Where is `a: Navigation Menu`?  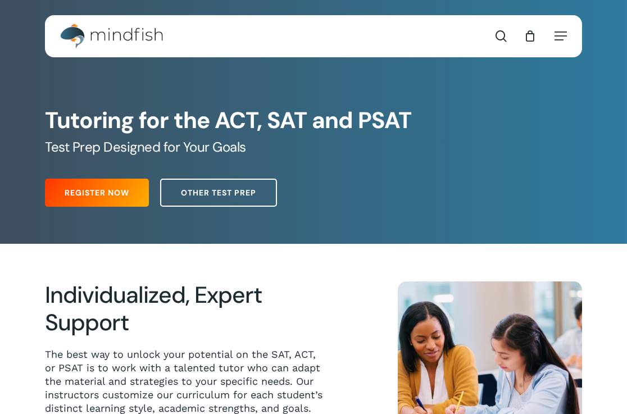 a: Navigation Menu is located at coordinates (561, 36).